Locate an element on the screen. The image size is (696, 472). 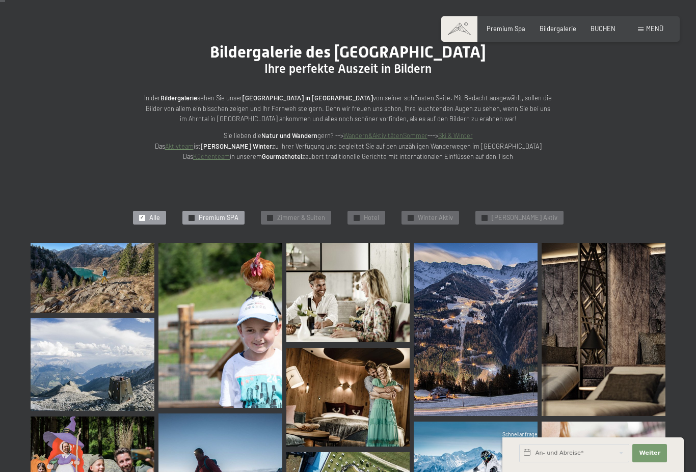
button: Weiter is located at coordinates (650, 454).